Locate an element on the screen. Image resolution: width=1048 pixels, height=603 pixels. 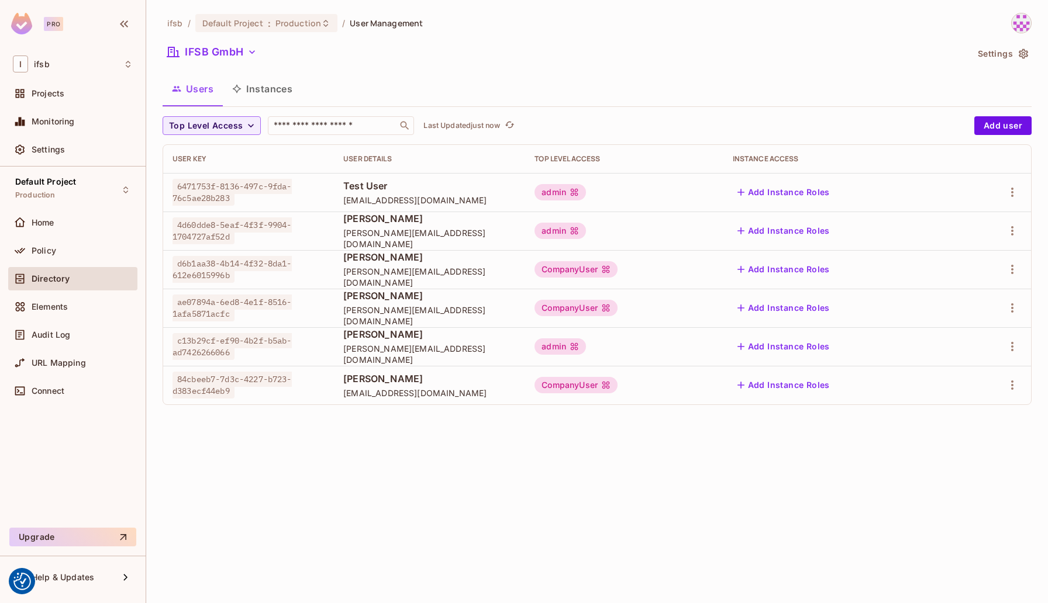
button: Settings is located at coordinates (1002, 54).